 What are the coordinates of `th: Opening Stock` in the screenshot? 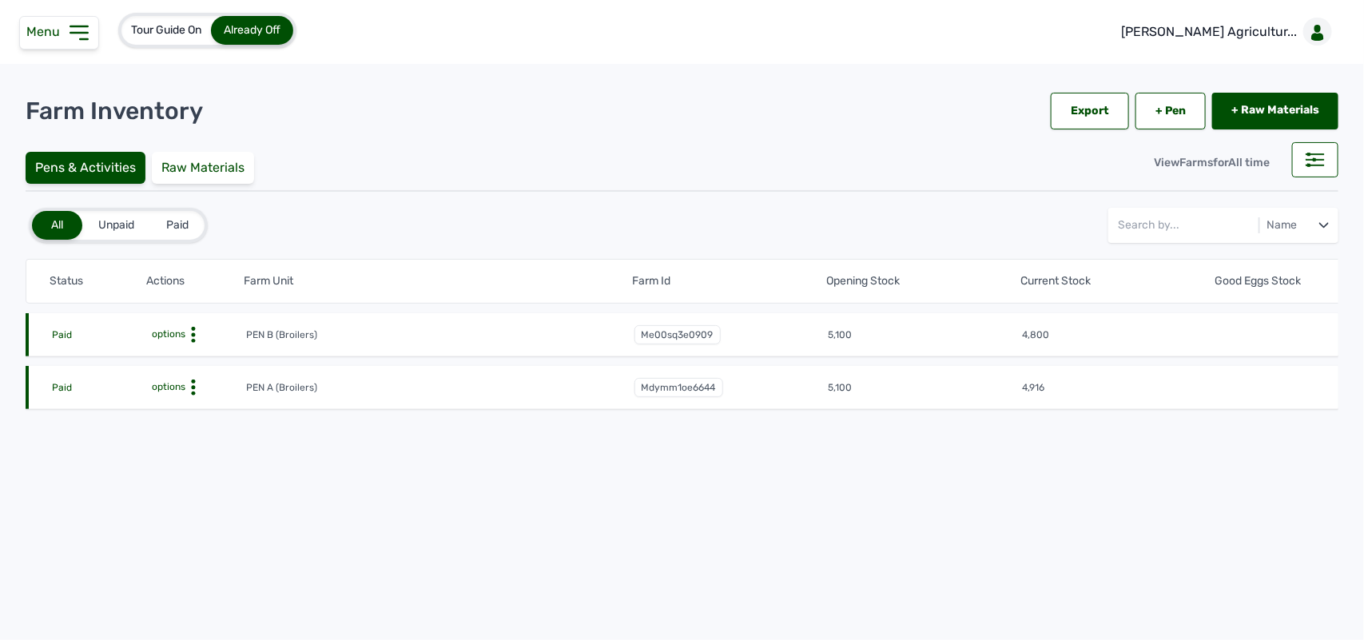 It's located at (922, 281).